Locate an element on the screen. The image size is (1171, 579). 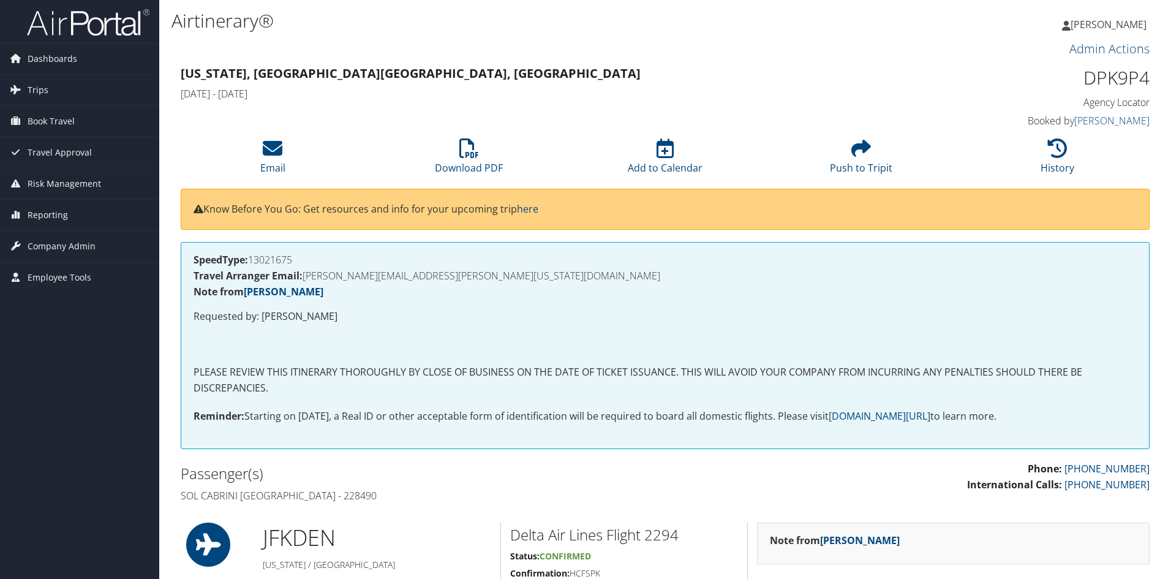
h4: 13021675 is located at coordinates (665, 260).